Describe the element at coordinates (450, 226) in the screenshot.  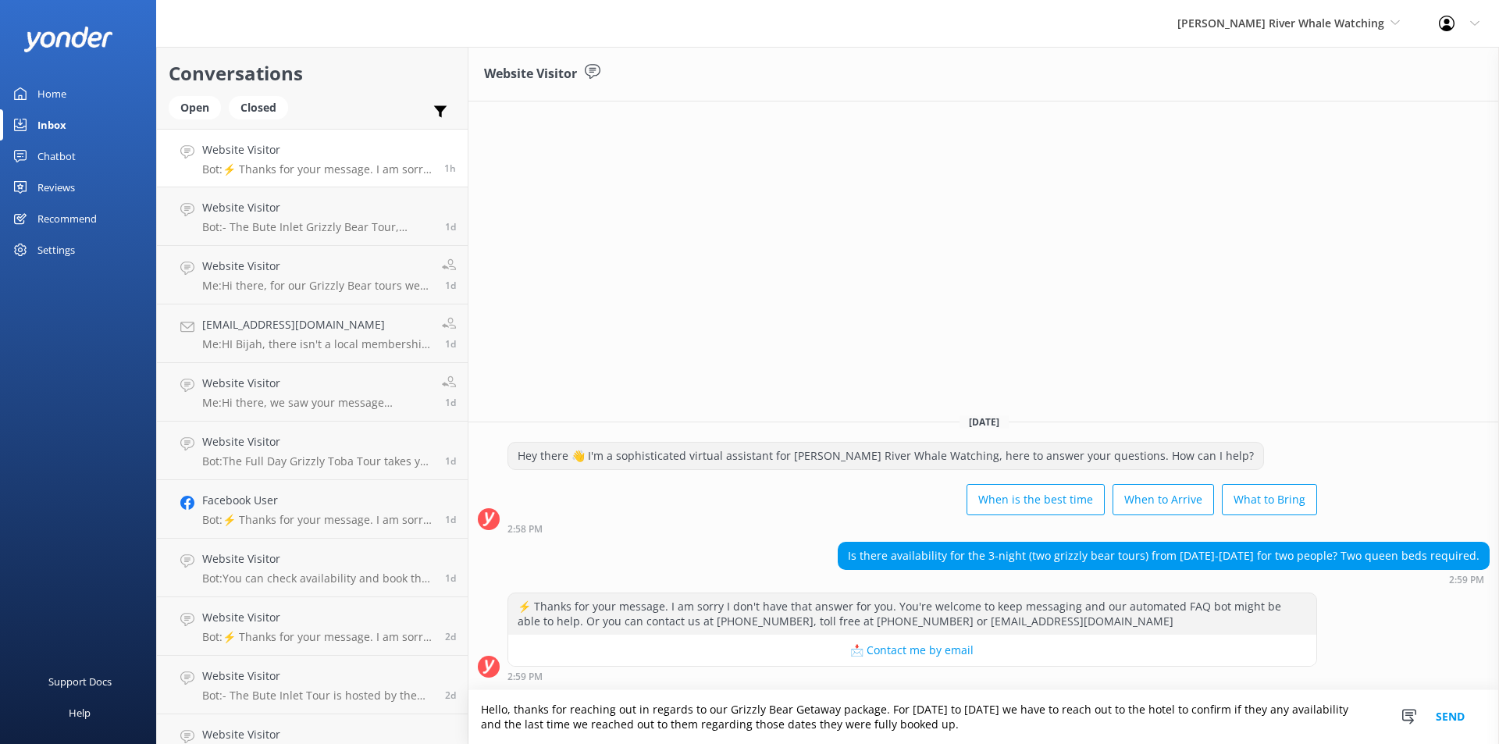
I see `span: Sep 08 2025 01:48pm (UTC -07:00) America/Tijuana` at that location.